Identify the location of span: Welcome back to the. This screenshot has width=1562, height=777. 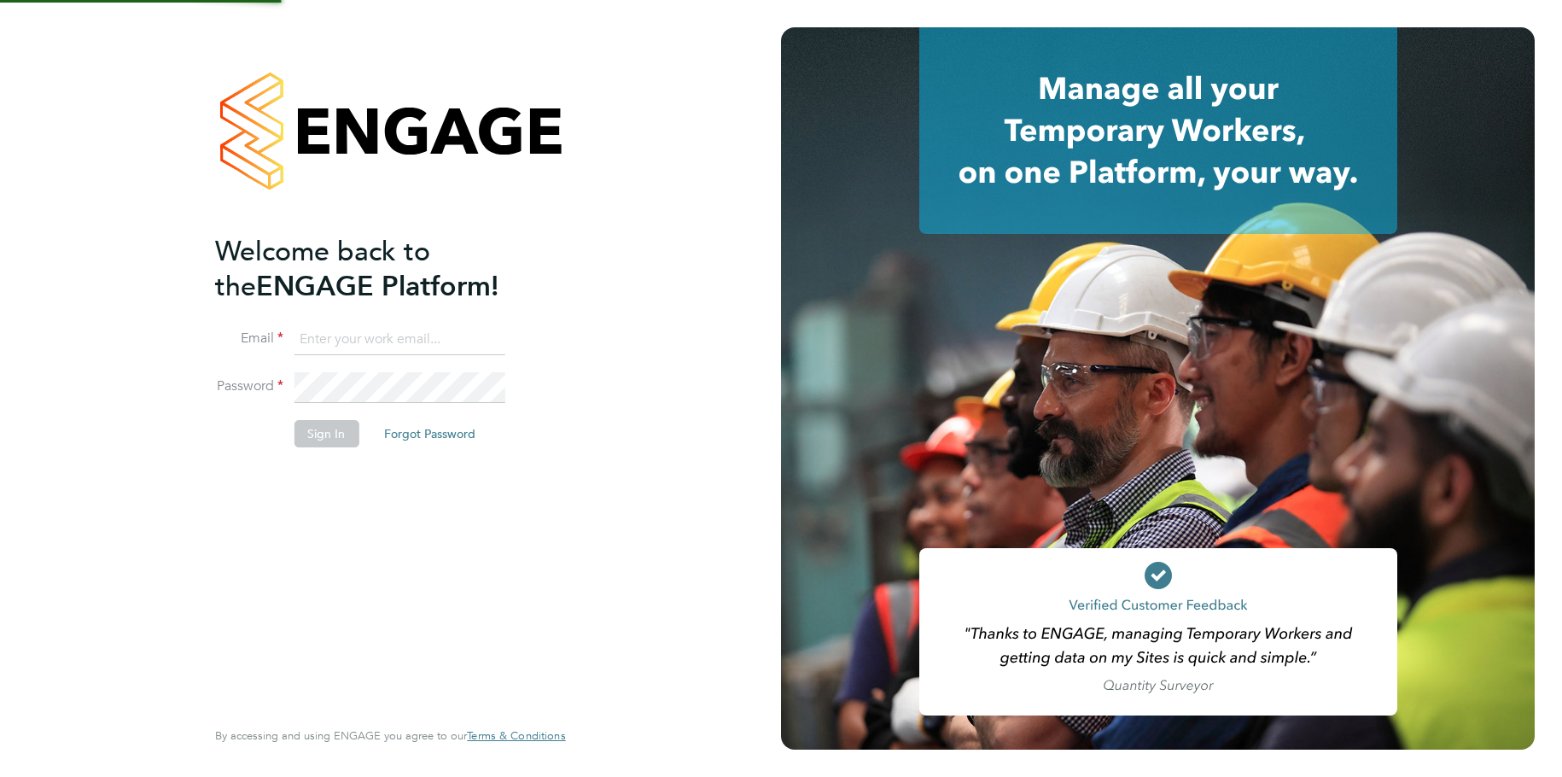
(323, 269).